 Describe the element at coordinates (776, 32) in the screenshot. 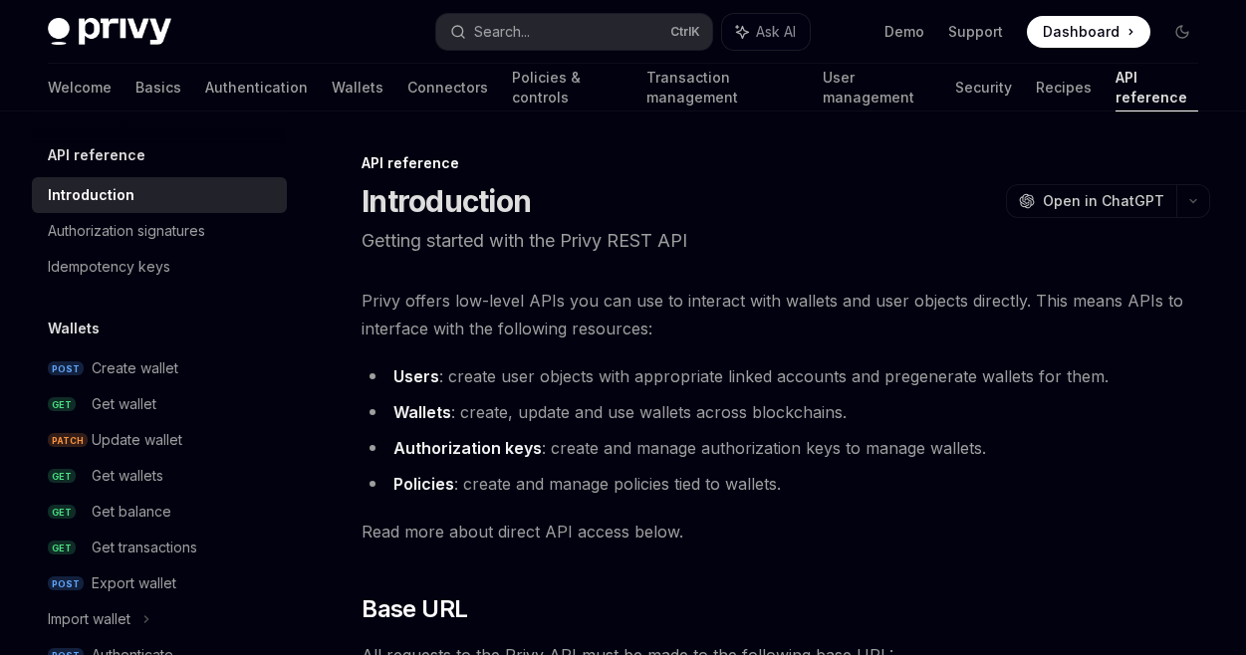

I see `span: Ask AI` at that location.